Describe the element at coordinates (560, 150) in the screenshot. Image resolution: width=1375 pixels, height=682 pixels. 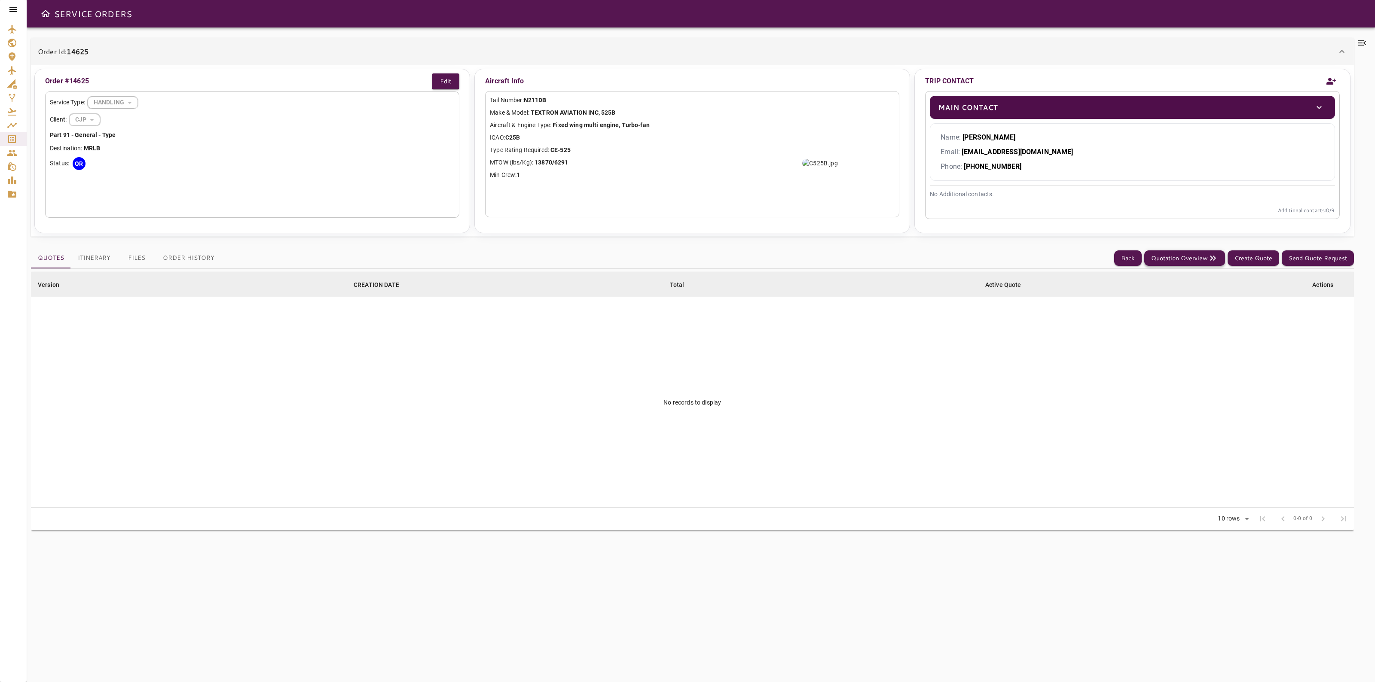
I see `b: CE-525` at that location.